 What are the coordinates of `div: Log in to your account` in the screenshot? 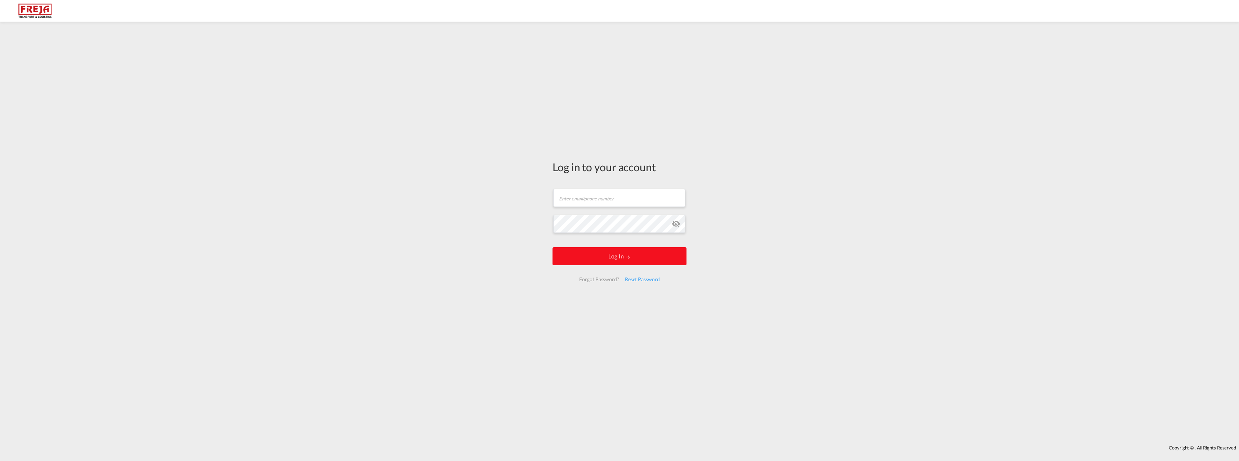 It's located at (619, 167).